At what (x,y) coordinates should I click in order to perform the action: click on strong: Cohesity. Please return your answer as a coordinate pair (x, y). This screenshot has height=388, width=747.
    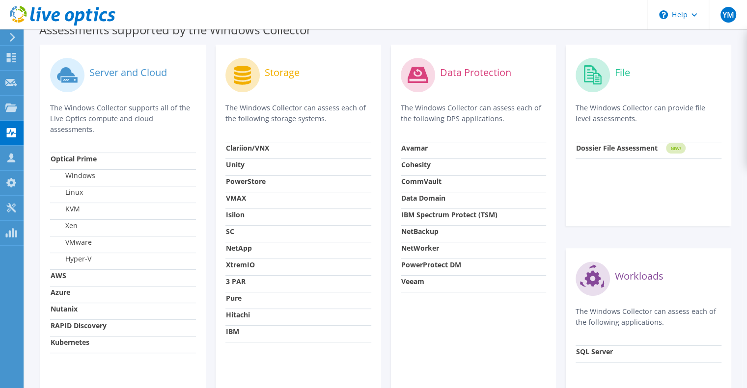
    Looking at the image, I should click on (416, 165).